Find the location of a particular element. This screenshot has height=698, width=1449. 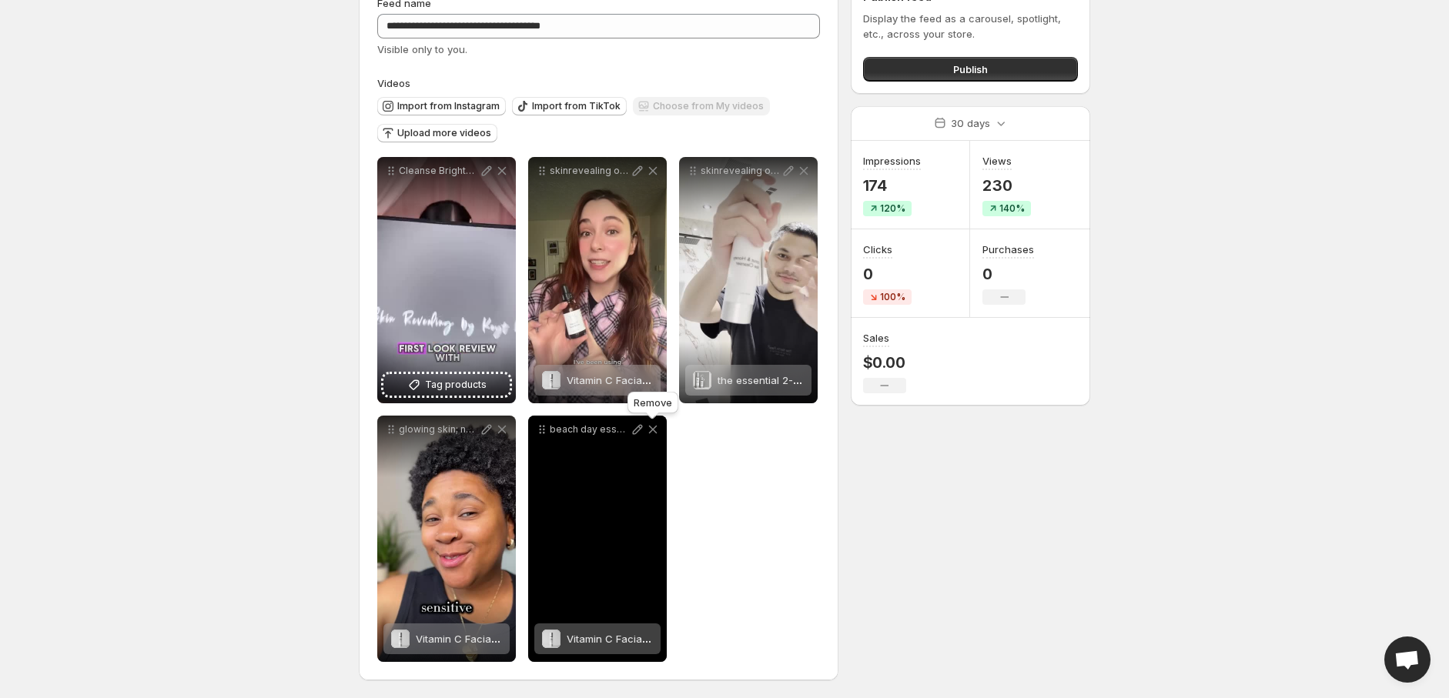

p: 174 is located at coordinates (891, 186).